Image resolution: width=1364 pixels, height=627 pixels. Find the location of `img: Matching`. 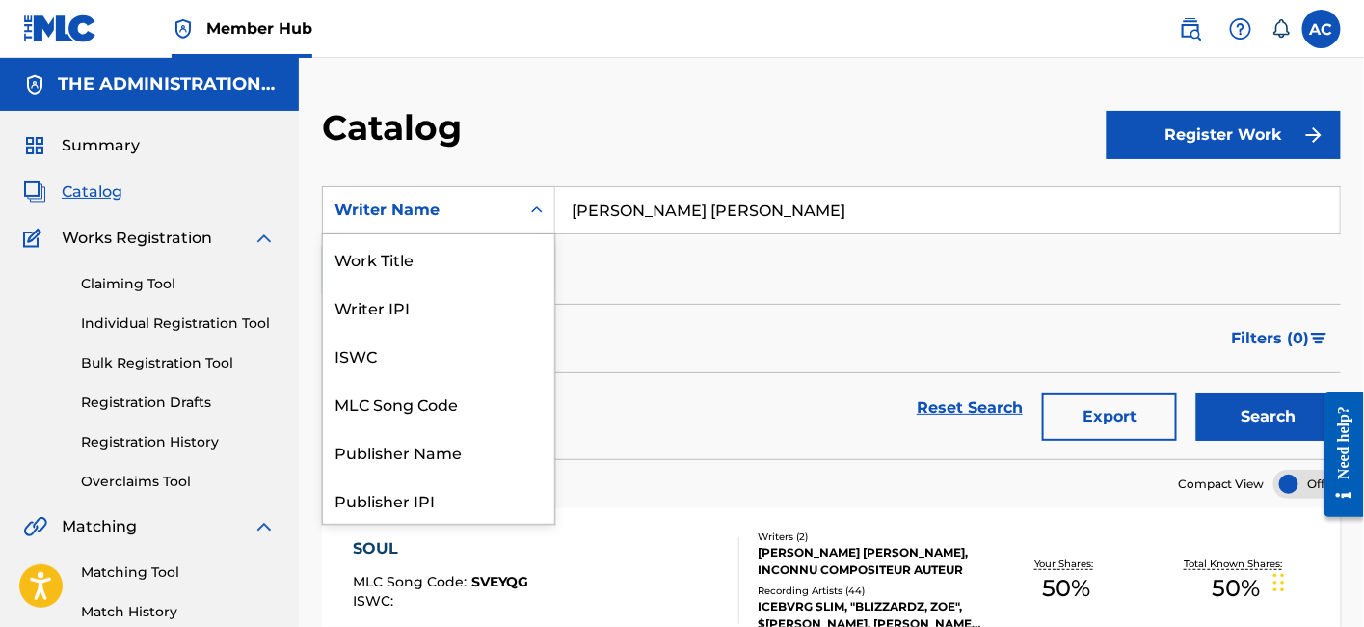

img: Matching is located at coordinates (35, 526).